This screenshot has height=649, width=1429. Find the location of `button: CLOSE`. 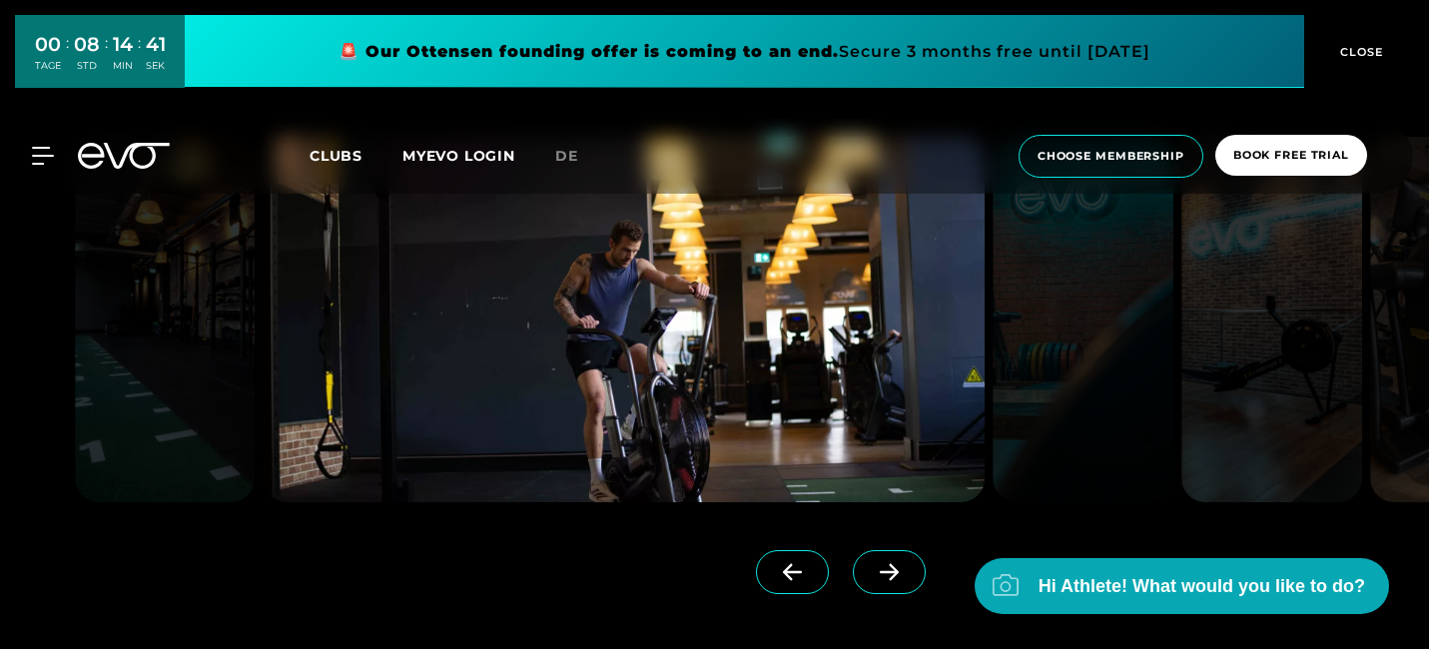

button: CLOSE is located at coordinates (1359, 51).